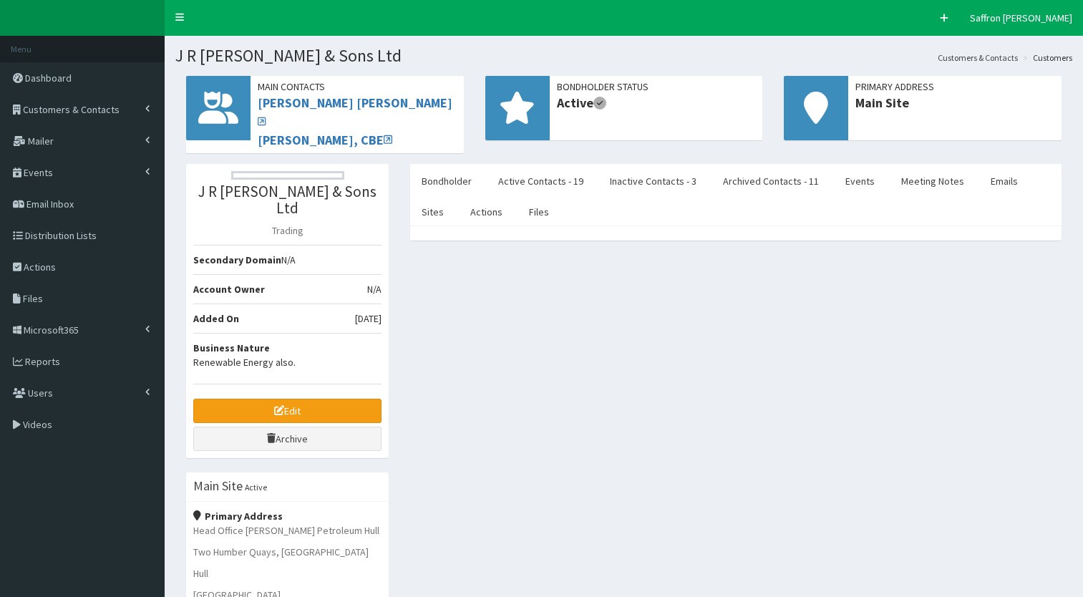 This screenshot has height=597, width=1083. I want to click on a: Edit, so click(287, 411).